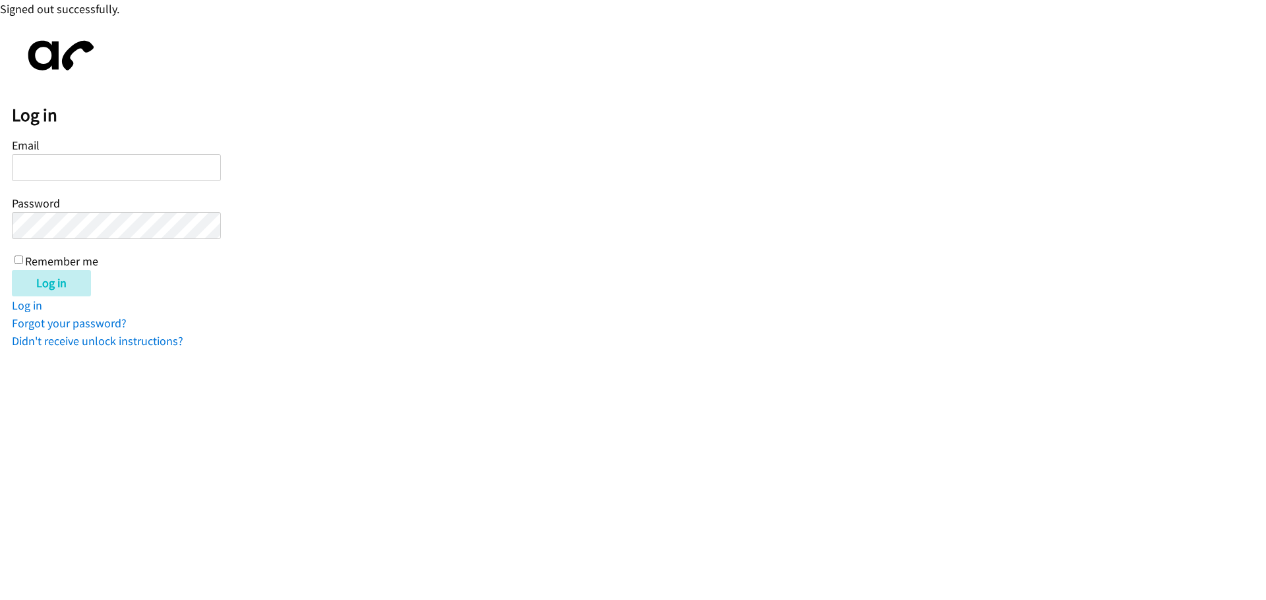  What do you see at coordinates (61, 261) in the screenshot?
I see `label: Remember me` at bounding box center [61, 261].